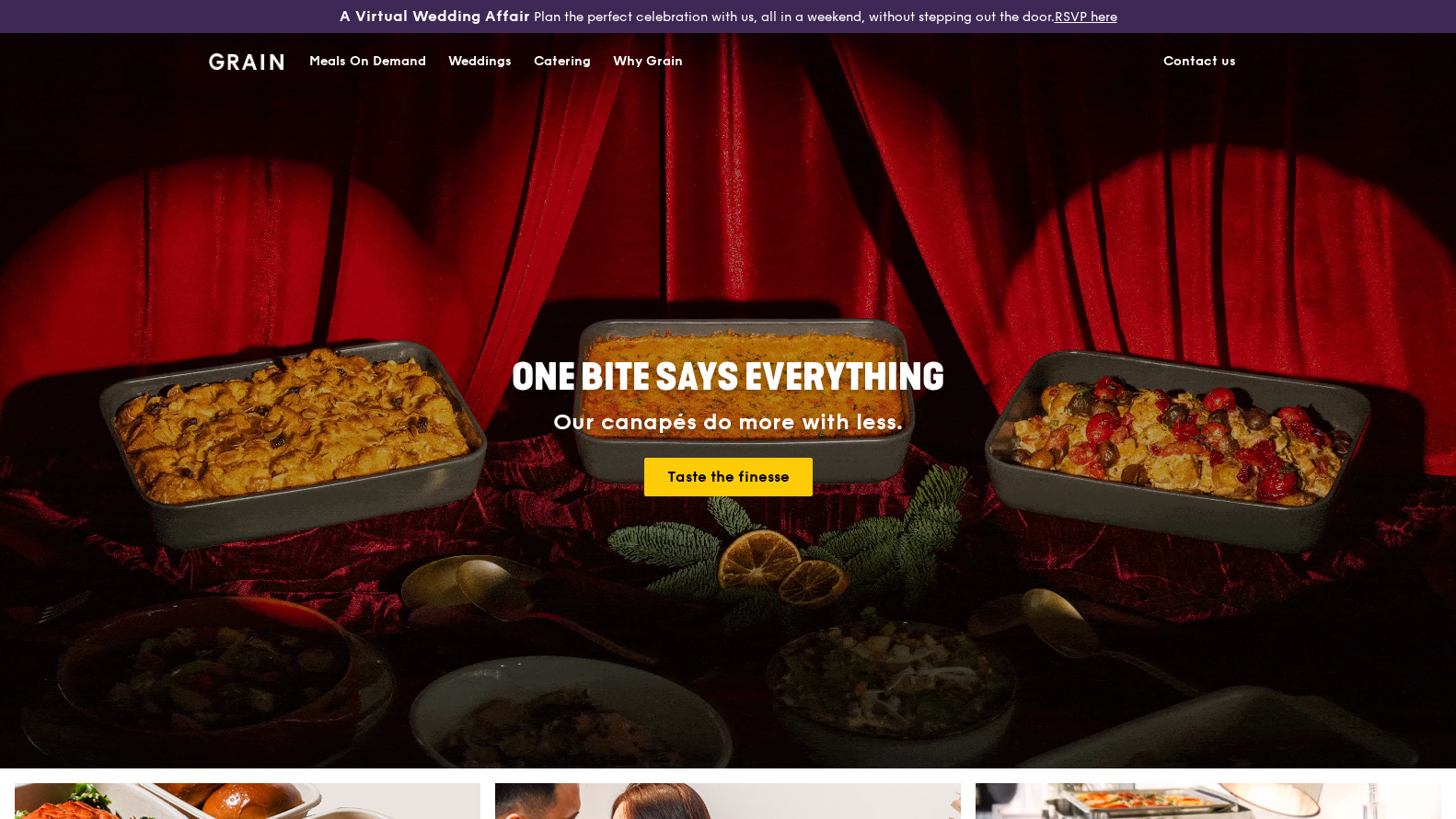 Image resolution: width=1456 pixels, height=819 pixels. I want to click on div: Meals On Demand, so click(367, 62).